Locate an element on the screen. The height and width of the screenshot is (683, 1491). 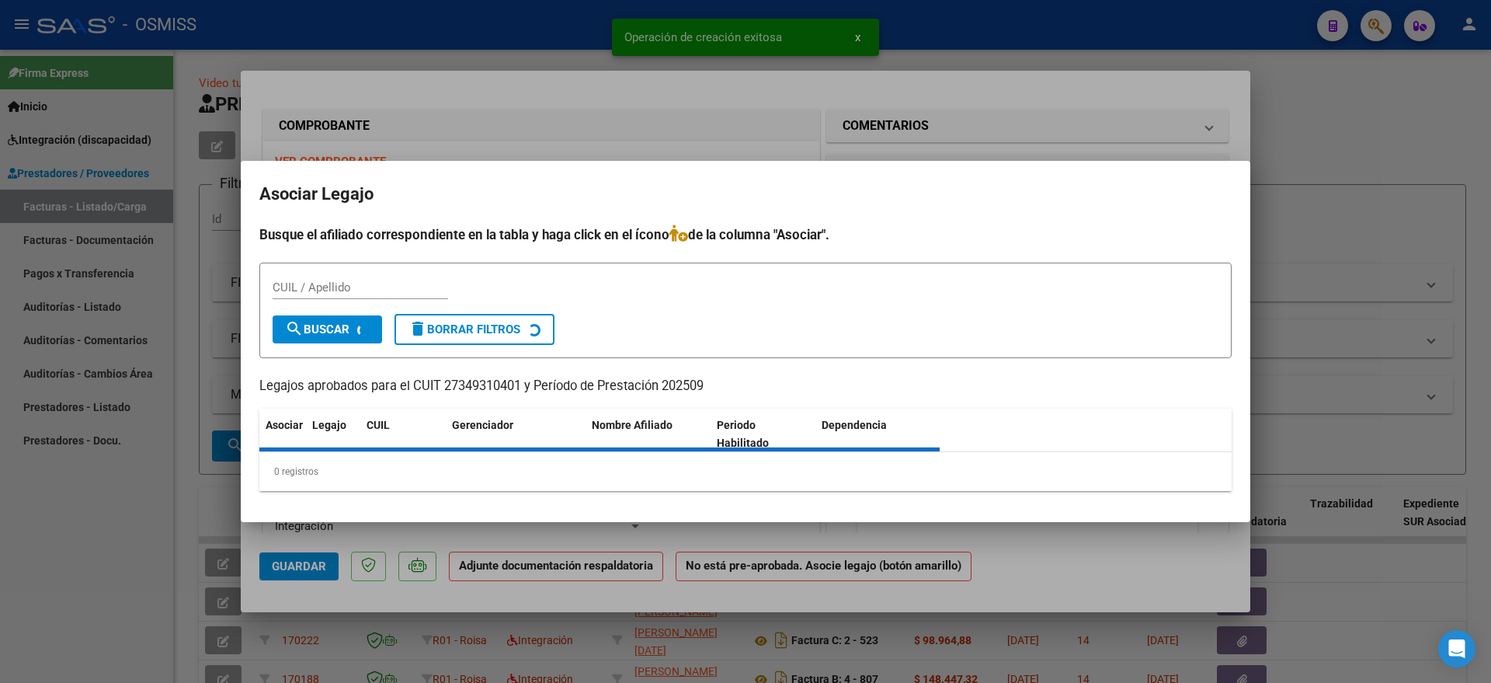
span: Periodo Habilitado is located at coordinates (742, 433).